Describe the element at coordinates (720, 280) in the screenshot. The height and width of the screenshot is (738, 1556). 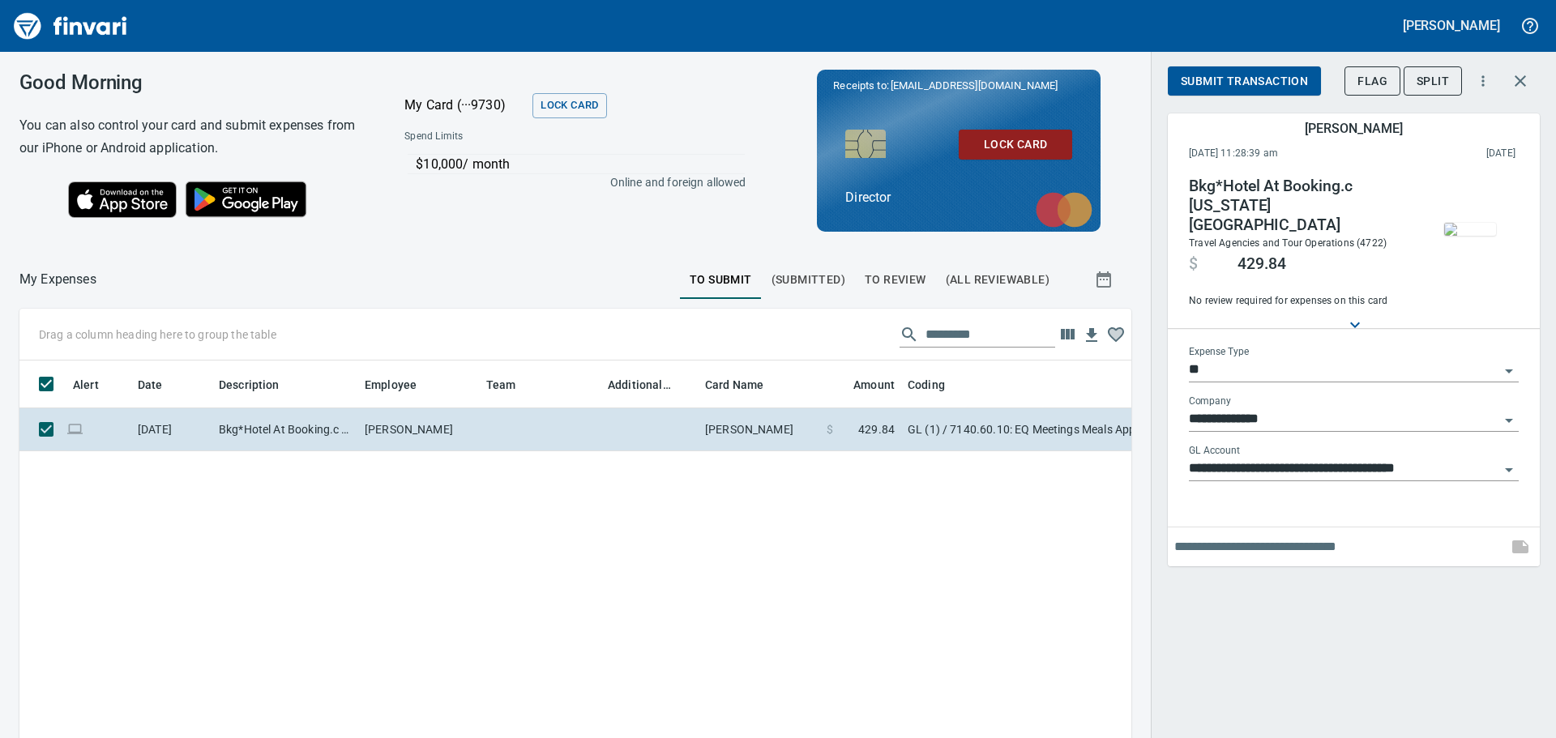
I see `span: To Submit` at that location.